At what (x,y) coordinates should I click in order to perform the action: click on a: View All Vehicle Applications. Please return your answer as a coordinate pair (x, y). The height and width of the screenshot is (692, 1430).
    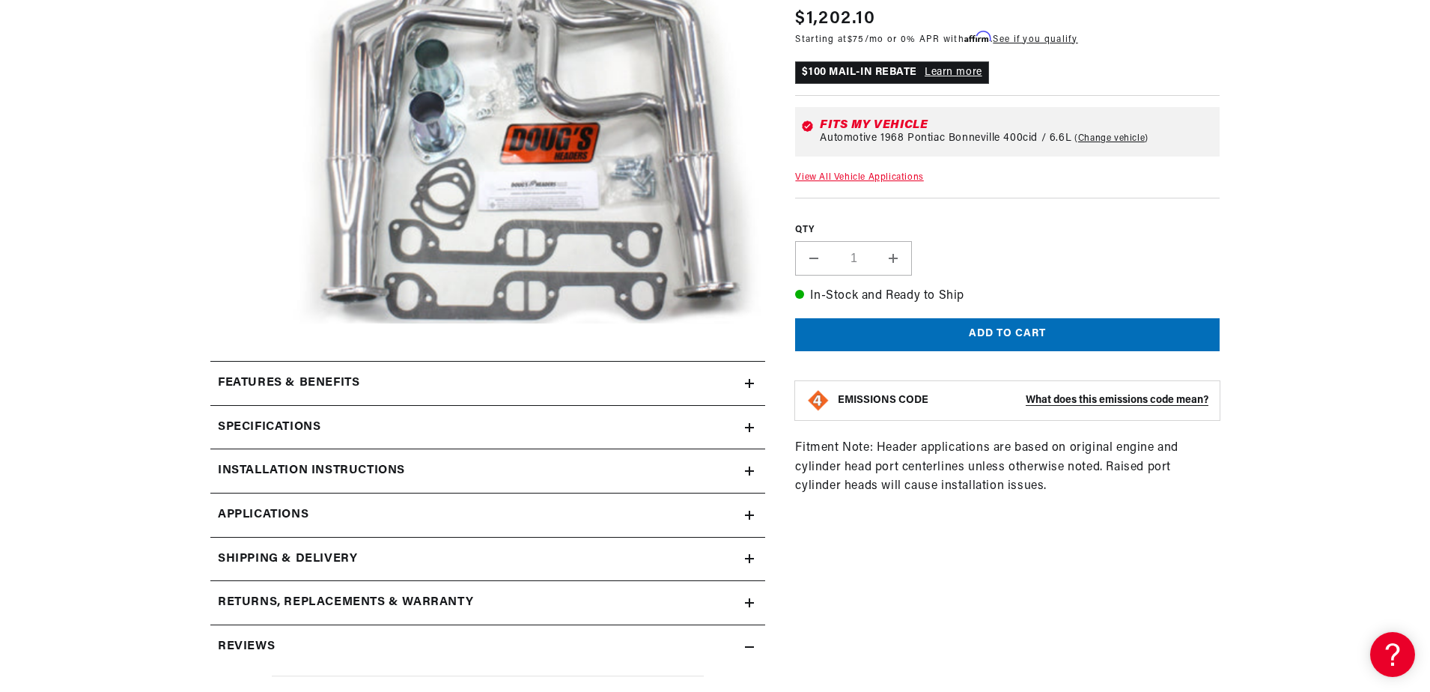
    Looking at the image, I should click on (859, 177).